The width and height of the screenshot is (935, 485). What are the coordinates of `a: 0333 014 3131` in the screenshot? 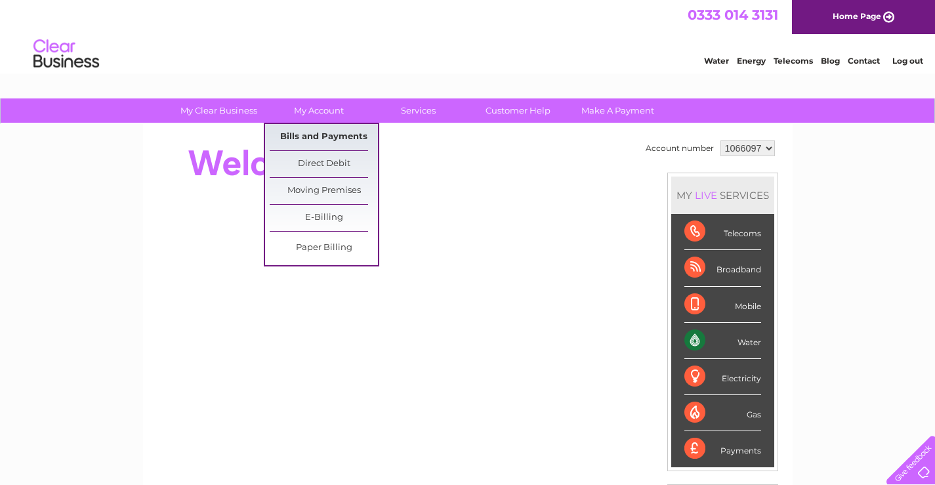 It's located at (733, 14).